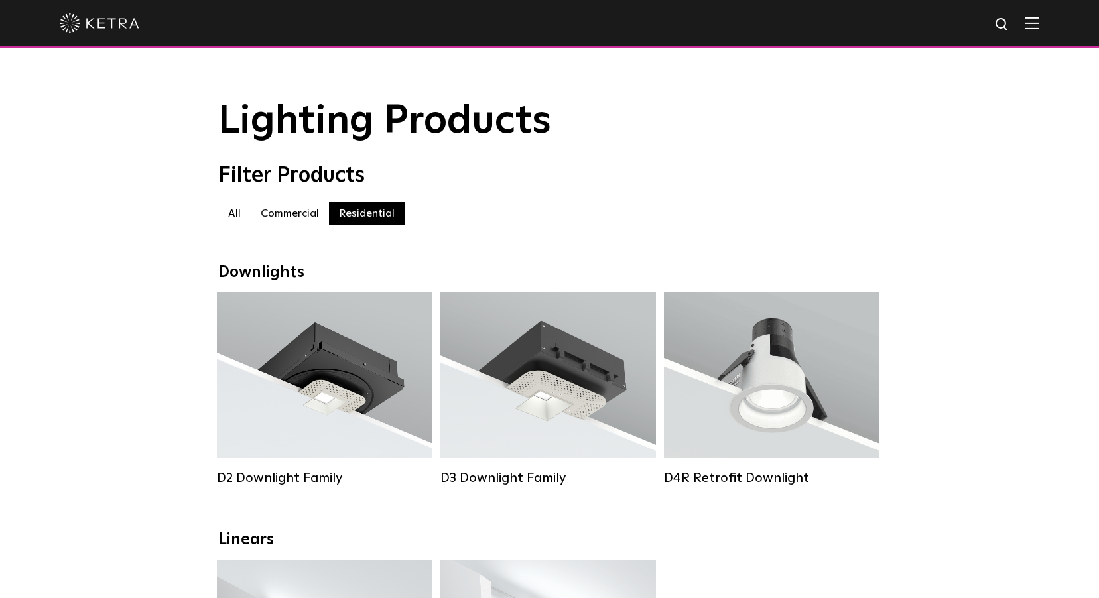  Describe the element at coordinates (1032, 23) in the screenshot. I see `img: Hamburger%20Nav.svg` at that location.